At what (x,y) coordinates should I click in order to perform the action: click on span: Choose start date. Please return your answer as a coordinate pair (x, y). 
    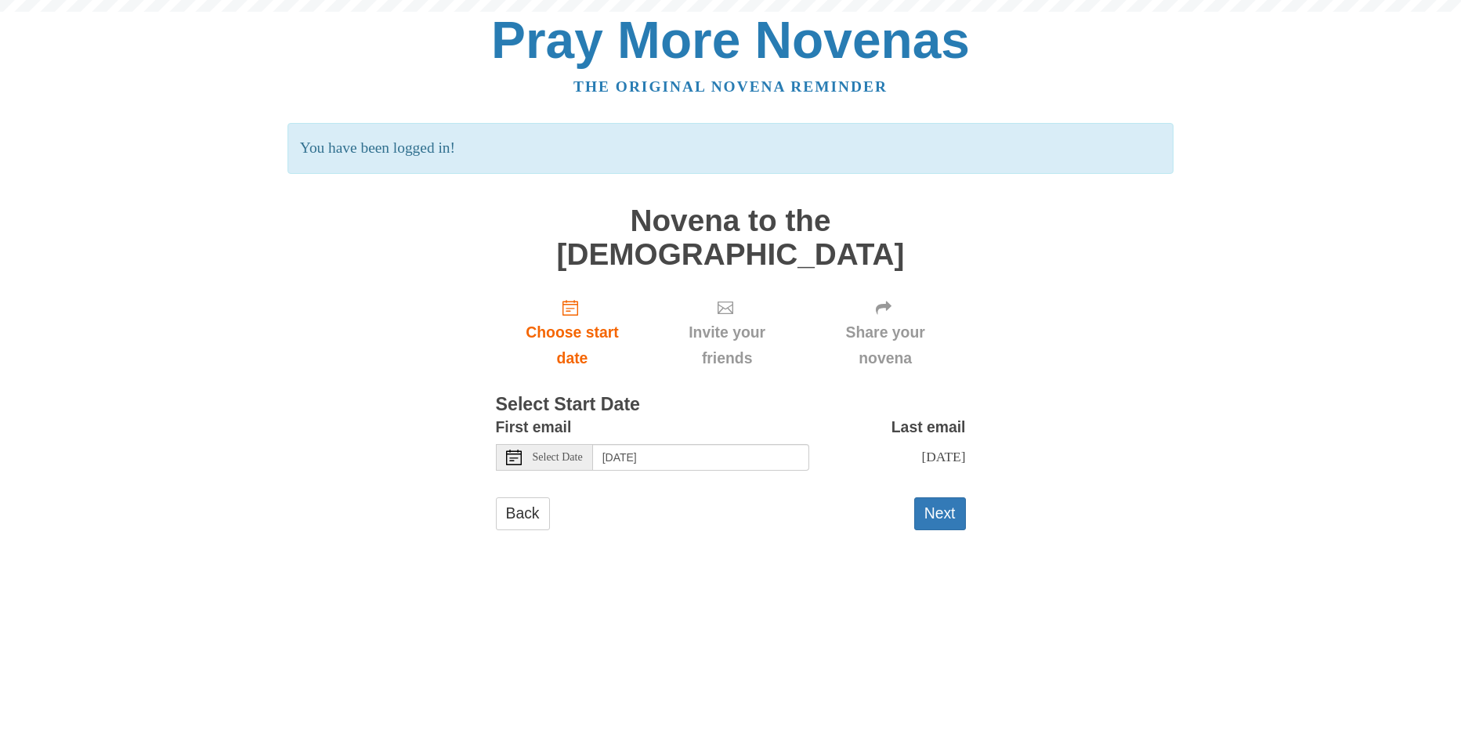
    Looking at the image, I should click on (573, 345).